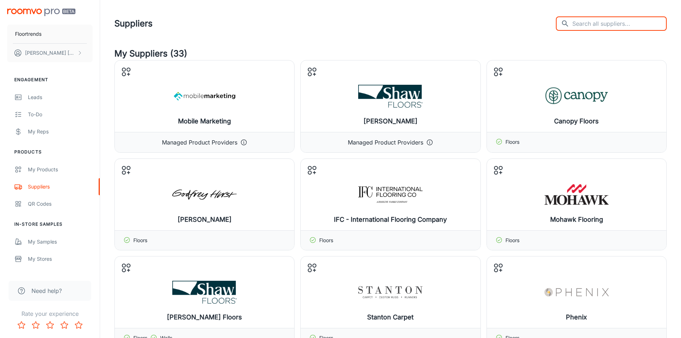  I want to click on img: Shaw, so click(390, 96).